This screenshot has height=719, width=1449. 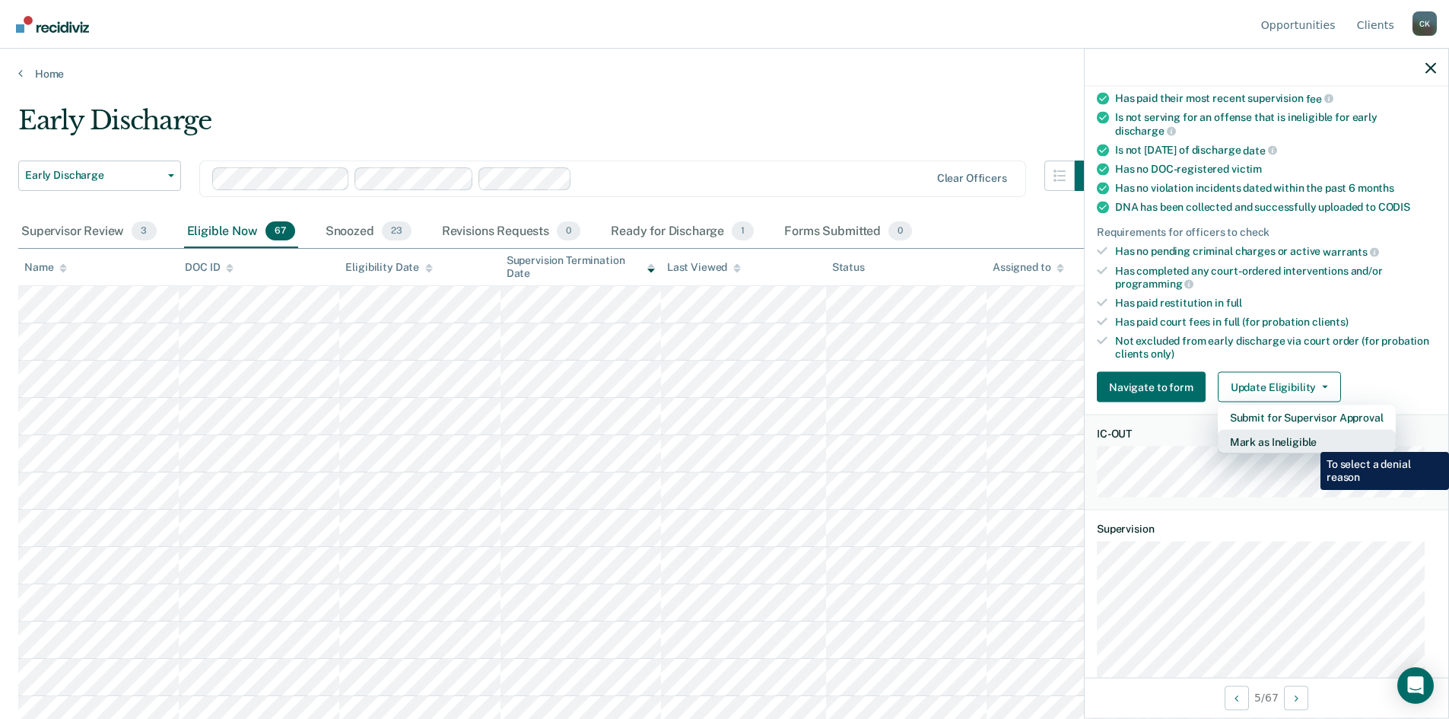 I want to click on span: only), so click(x=1162, y=353).